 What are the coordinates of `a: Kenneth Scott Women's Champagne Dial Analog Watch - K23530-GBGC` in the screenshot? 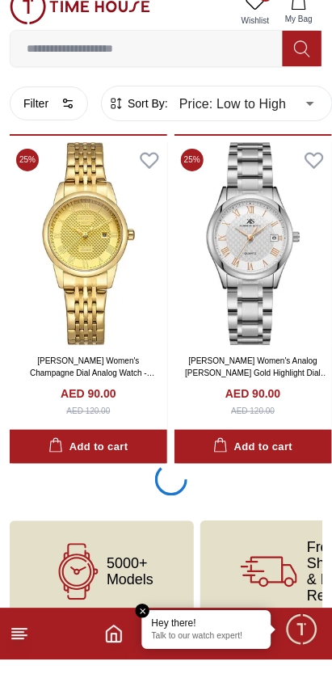 It's located at (88, 261).